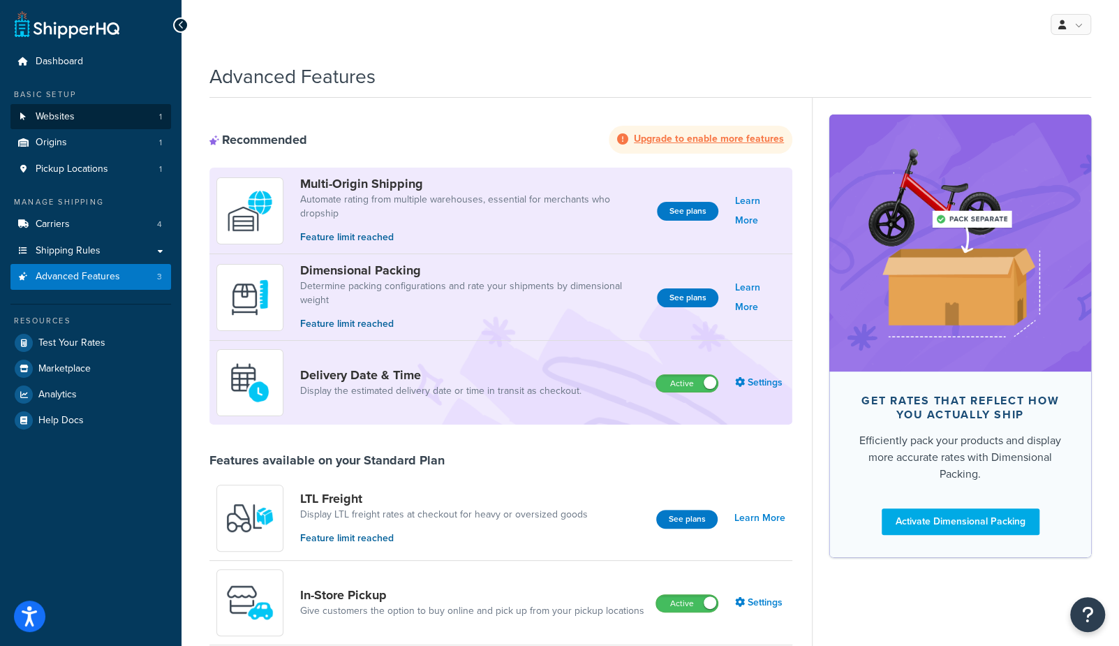 Image resolution: width=1119 pixels, height=646 pixels. What do you see at coordinates (91, 169) in the screenshot?
I see `li: Pickup Locations` at bounding box center [91, 169].